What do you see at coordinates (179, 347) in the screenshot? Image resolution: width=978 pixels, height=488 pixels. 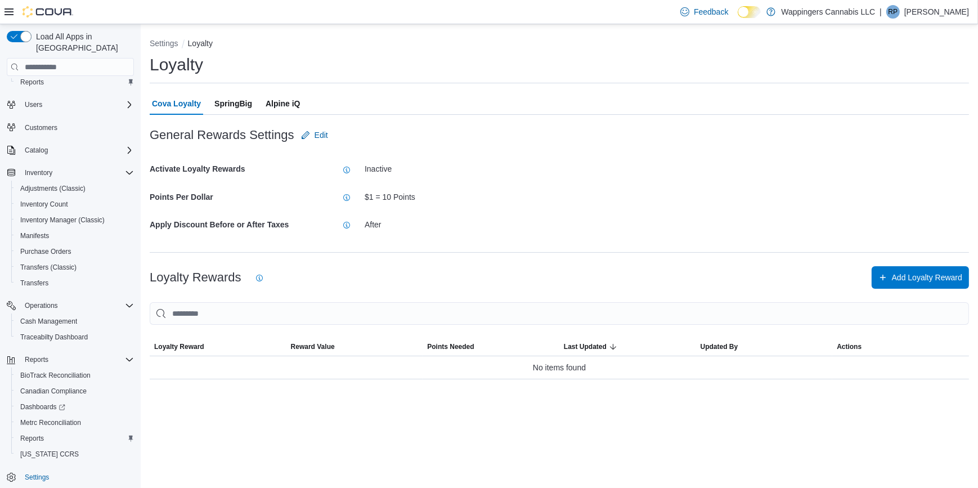 I see `span: Loyalty Reward` at bounding box center [179, 347].